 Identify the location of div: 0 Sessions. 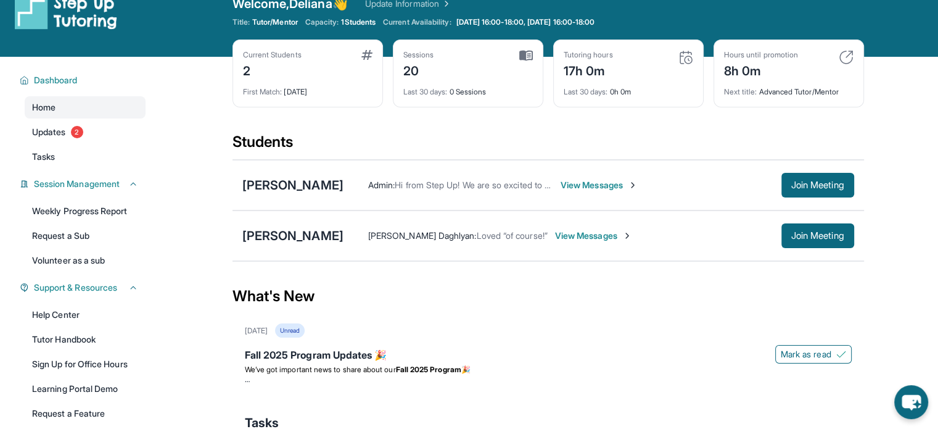
(468, 88).